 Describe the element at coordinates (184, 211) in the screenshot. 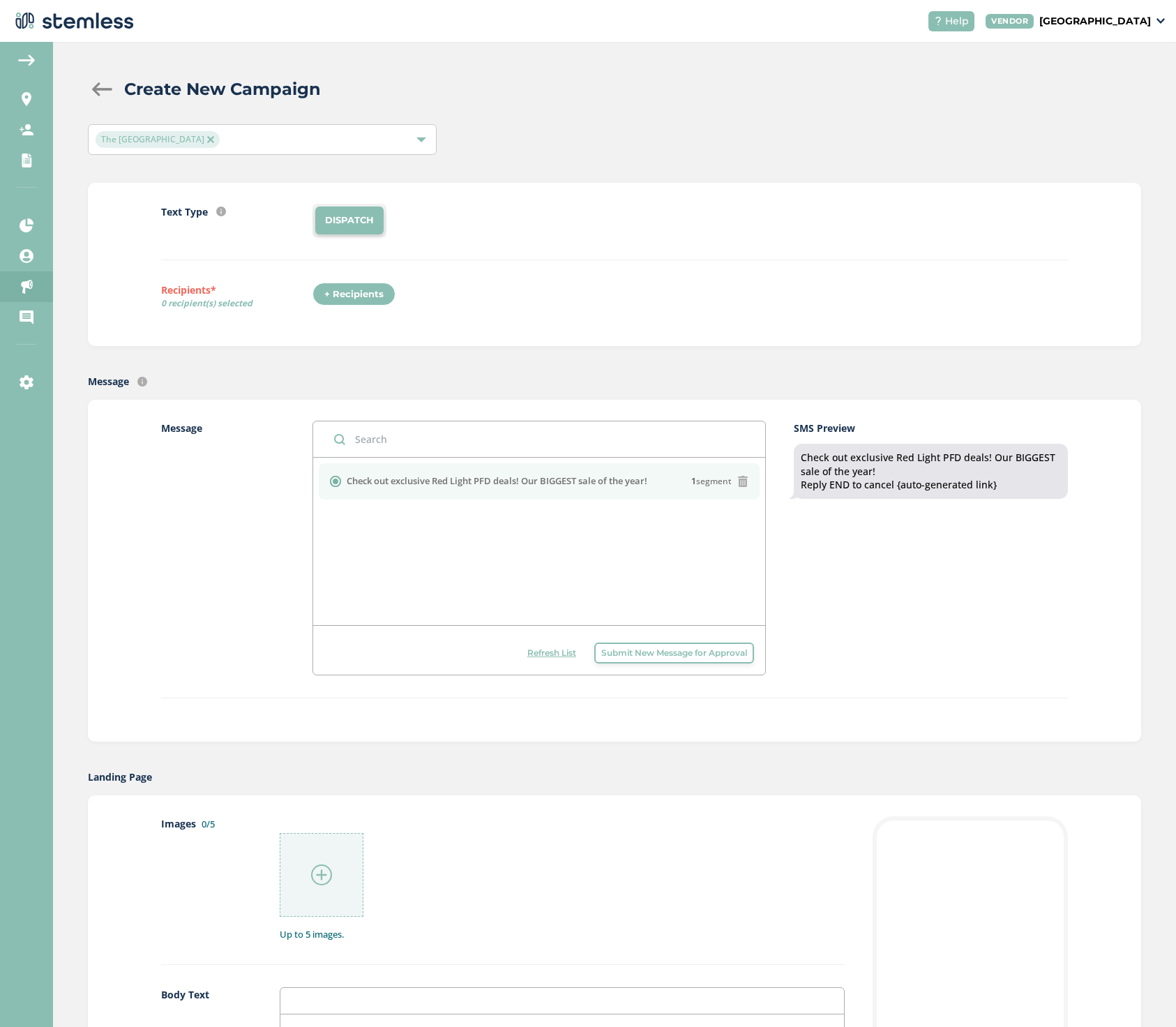

I see `label: Text Type` at that location.